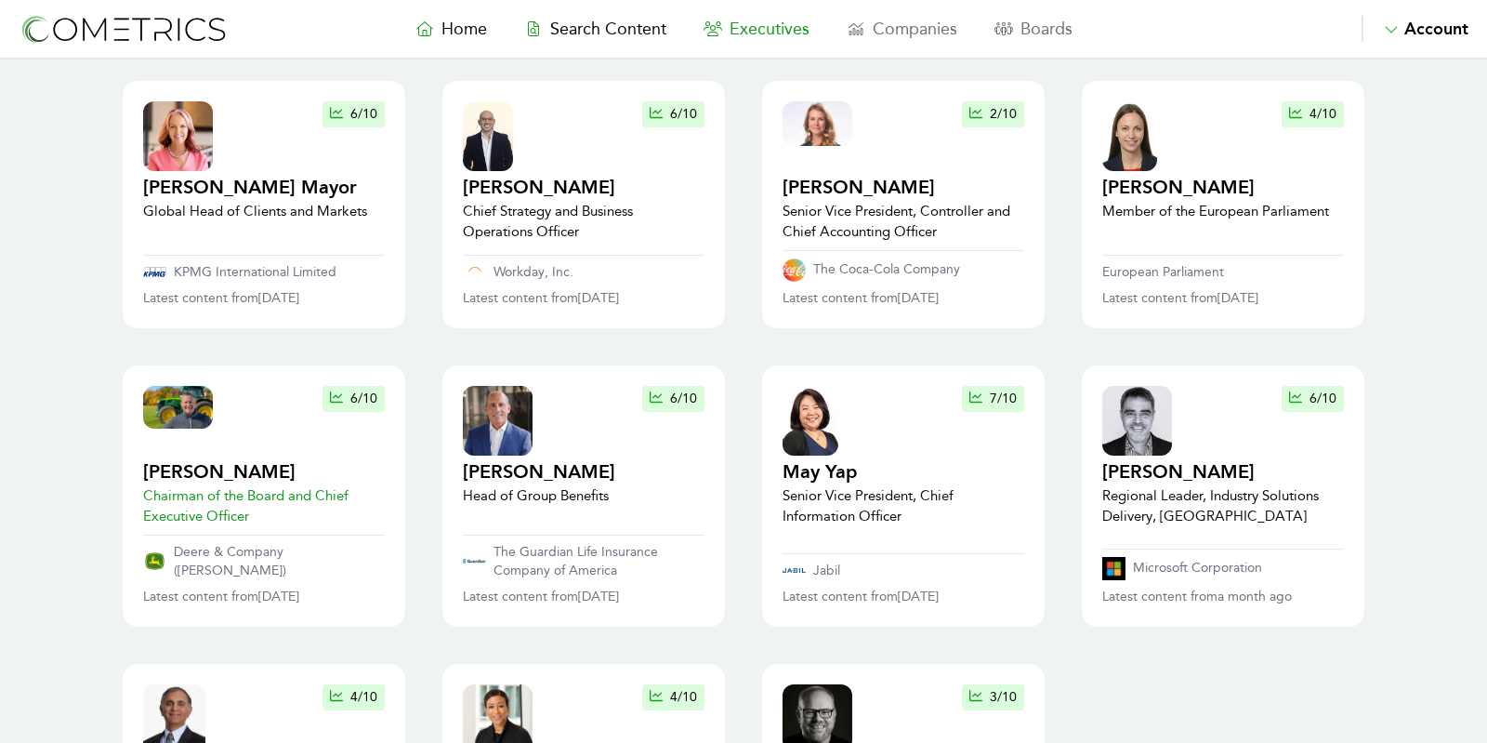  I want to click on p: Head of Group Benefits, so click(539, 495).